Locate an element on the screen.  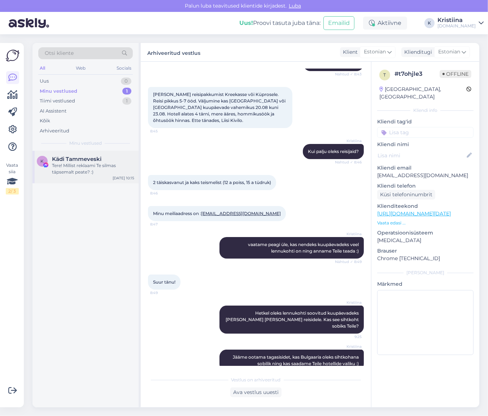
span: 2 täiskasvanut ja kaks teismelist (12 a poiss, 15 a tüdruk) is located at coordinates (212, 182).